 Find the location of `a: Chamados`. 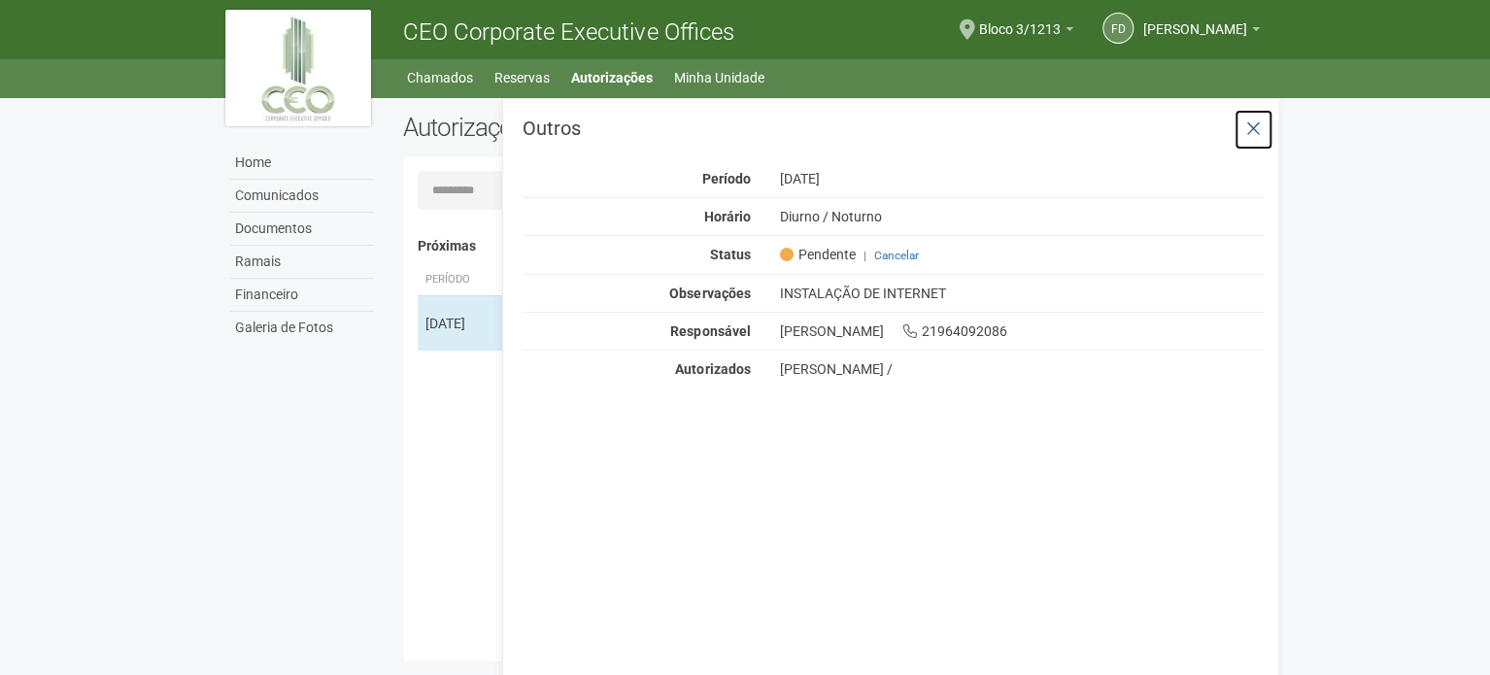

a: Chamados is located at coordinates (440, 78).